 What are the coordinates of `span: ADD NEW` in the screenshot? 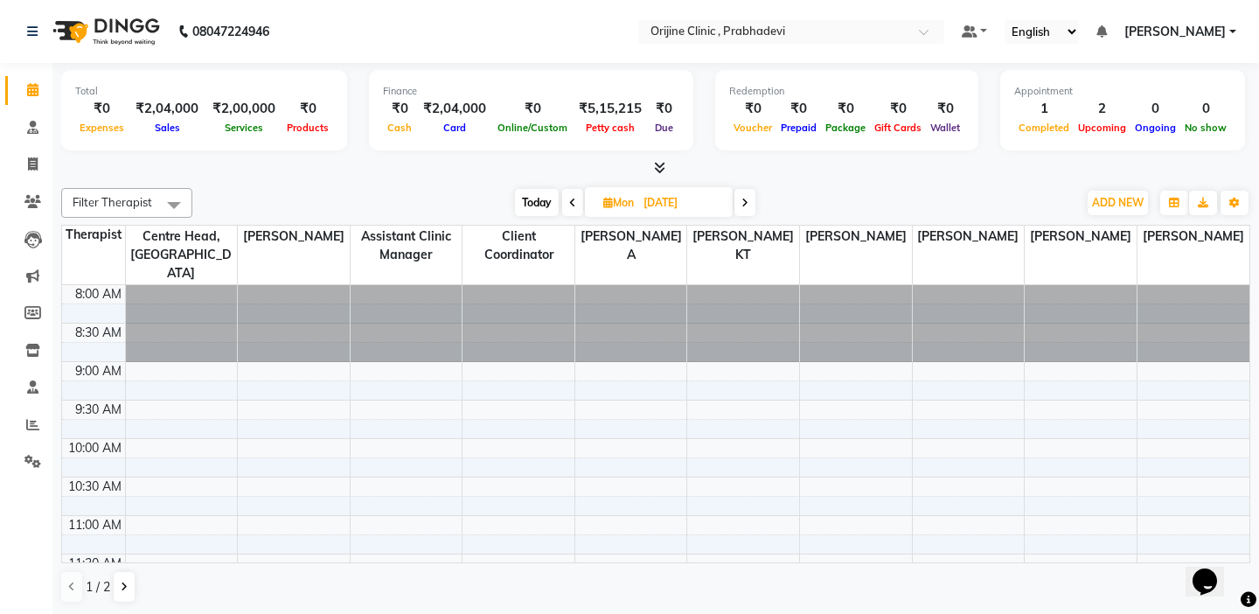 It's located at (1117, 202).